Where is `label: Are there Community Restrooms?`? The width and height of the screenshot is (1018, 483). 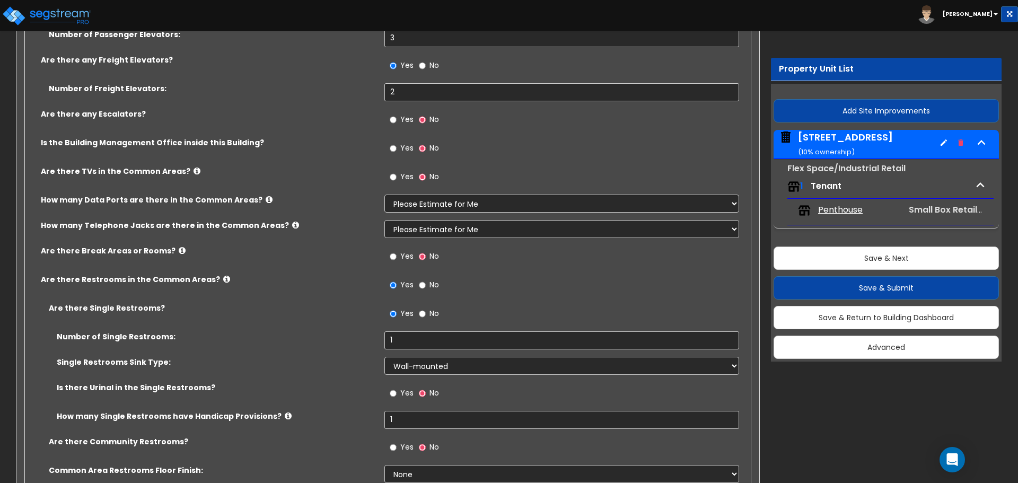
label: Are there Community Restrooms? is located at coordinates (213, 442).